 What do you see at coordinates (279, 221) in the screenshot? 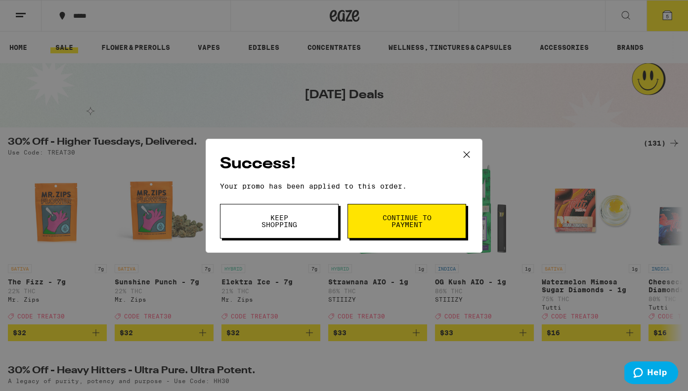
I see `span: Keep Shopping` at bounding box center [279, 221].